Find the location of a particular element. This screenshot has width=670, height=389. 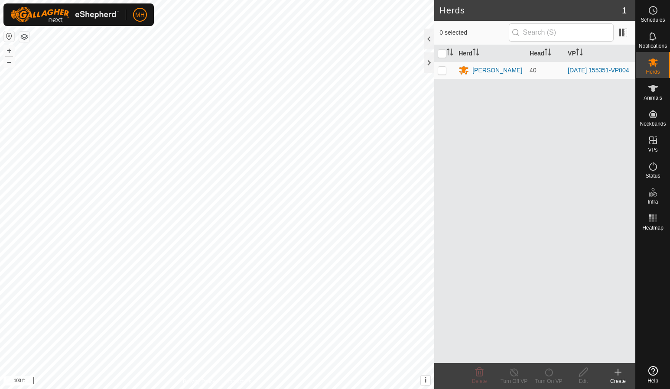

span: Herds is located at coordinates (652, 72).